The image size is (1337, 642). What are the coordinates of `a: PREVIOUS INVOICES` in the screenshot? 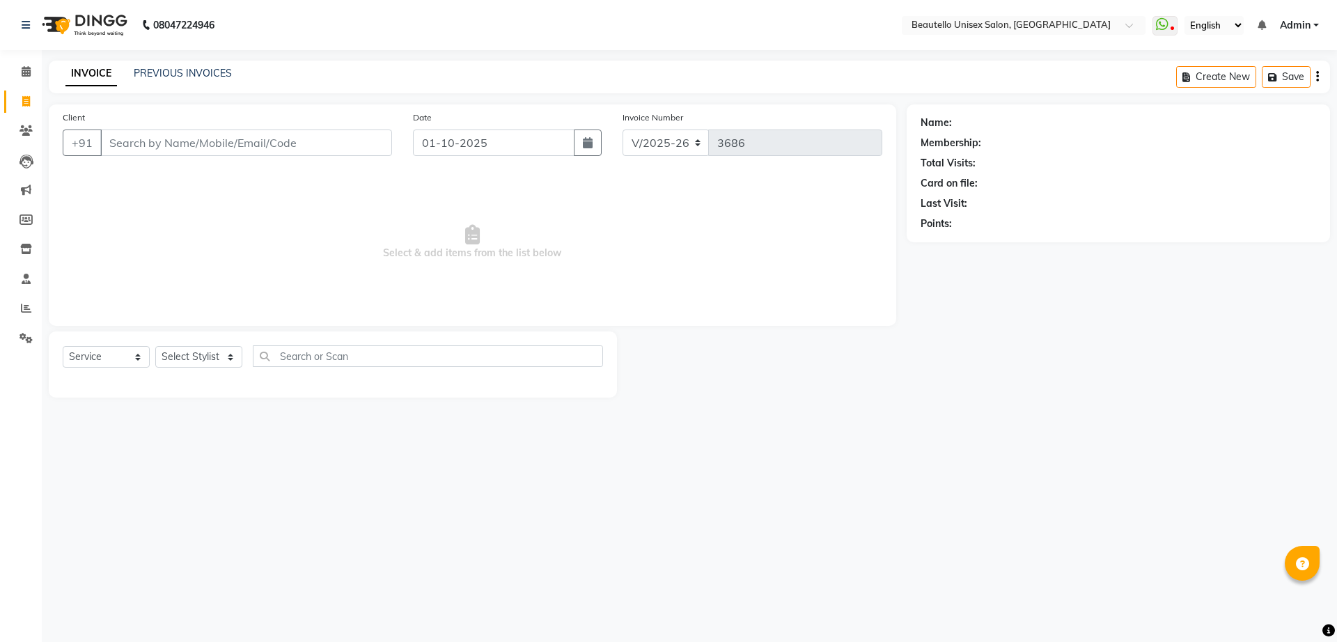 It's located at (182, 73).